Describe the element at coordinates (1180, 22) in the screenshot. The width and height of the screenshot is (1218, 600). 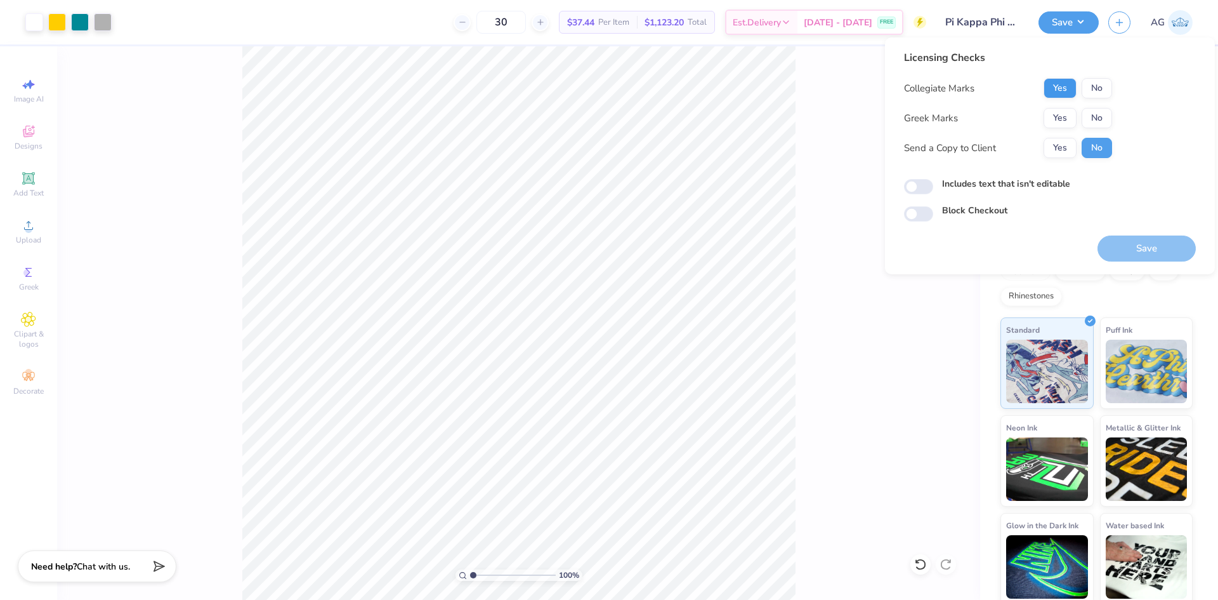
I see `img: Aljosh Eyron Garcia` at that location.